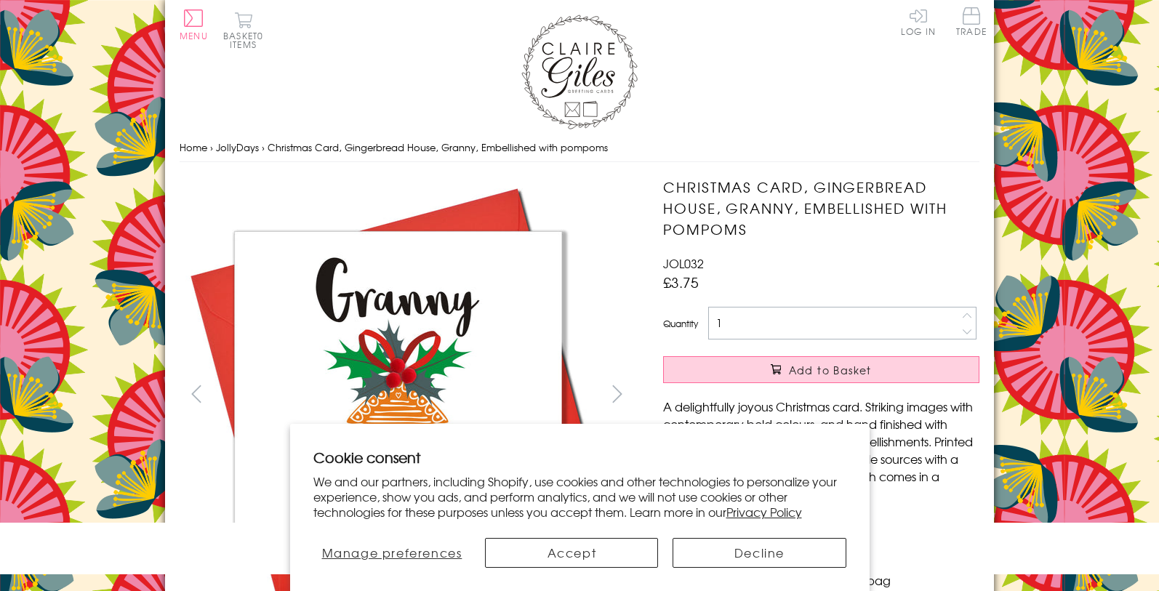 The image size is (1159, 591). Describe the element at coordinates (237, 147) in the screenshot. I see `a: JollyDays` at that location.